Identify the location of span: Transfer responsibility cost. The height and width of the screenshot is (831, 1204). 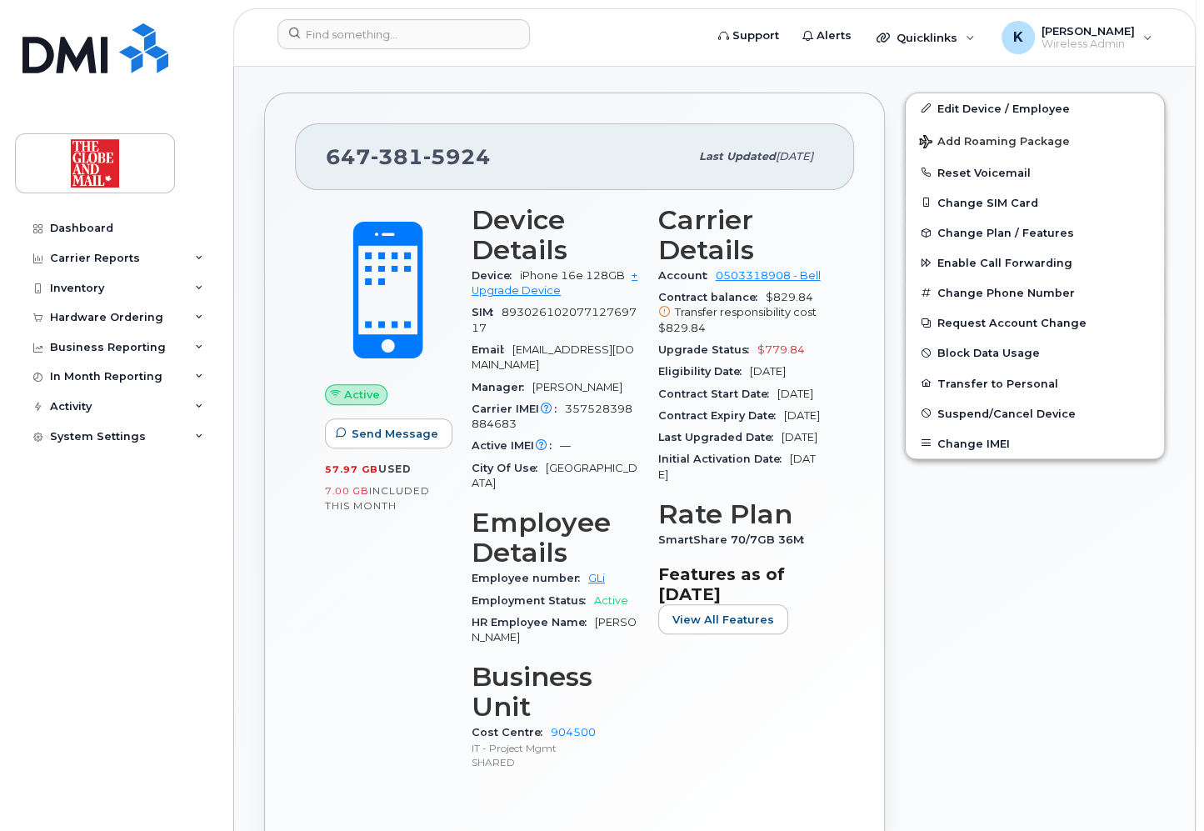
(746, 312).